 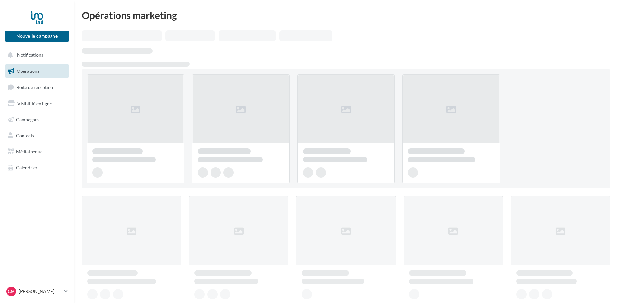 What do you see at coordinates (37, 136) in the screenshot?
I see `a: Contacts` at bounding box center [37, 136].